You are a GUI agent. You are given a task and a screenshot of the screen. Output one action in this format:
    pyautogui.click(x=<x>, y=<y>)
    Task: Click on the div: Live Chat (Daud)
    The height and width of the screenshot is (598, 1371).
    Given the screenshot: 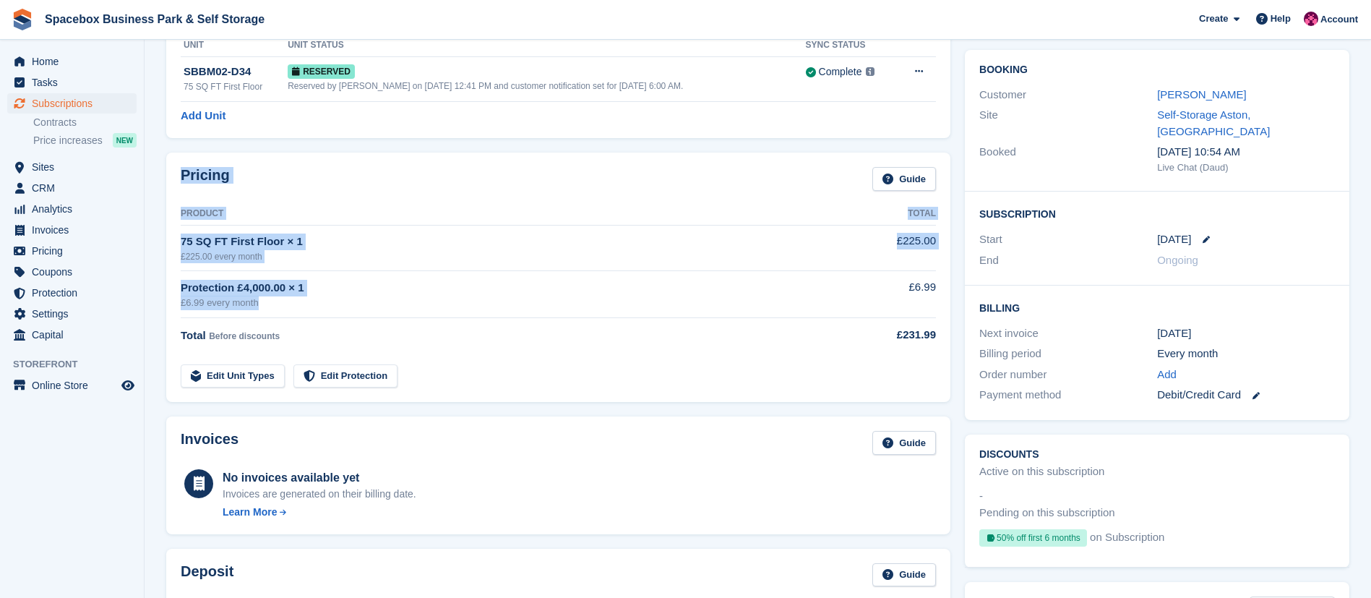 What is the action you would take?
    pyautogui.click(x=1246, y=168)
    